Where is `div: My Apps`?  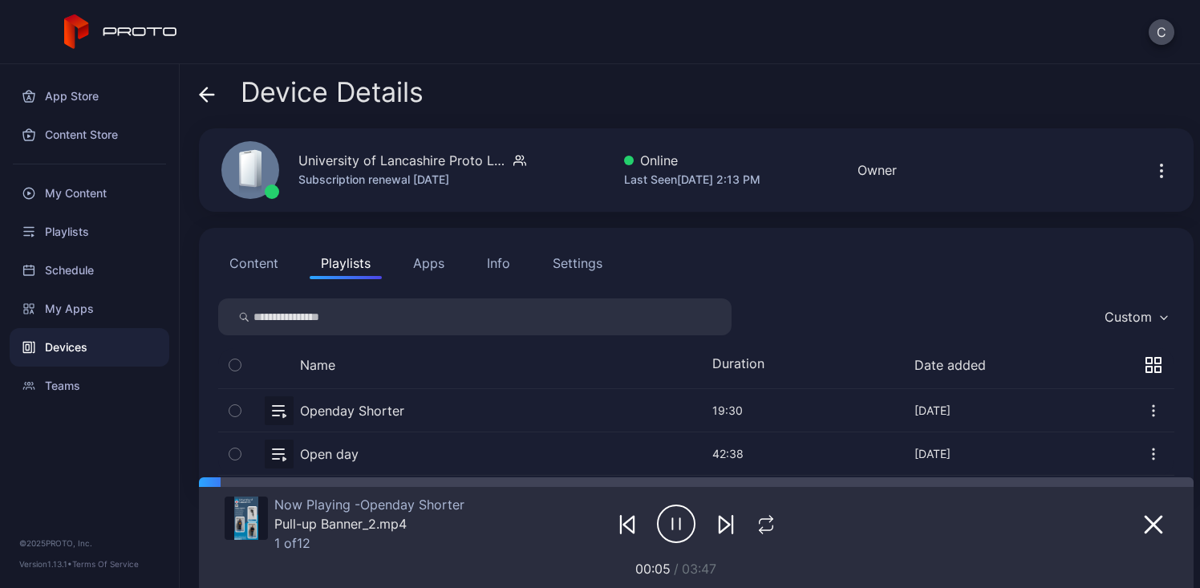 div: My Apps is located at coordinates (89, 309).